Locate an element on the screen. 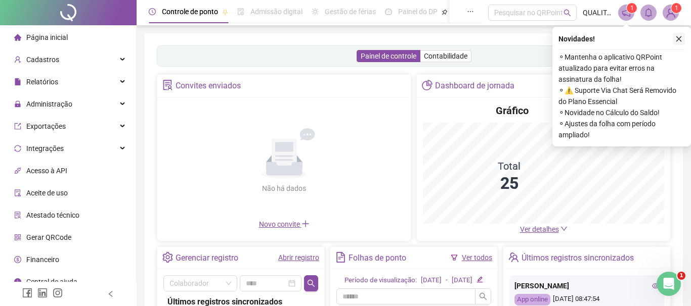  div: Últimos registros sincronizados is located at coordinates (577, 258).